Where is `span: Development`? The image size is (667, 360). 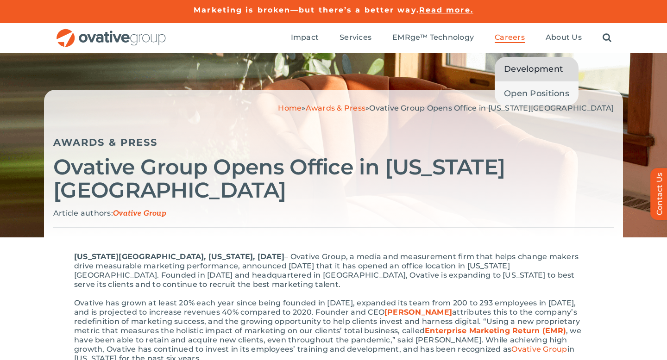
span: Development is located at coordinates (533, 69).